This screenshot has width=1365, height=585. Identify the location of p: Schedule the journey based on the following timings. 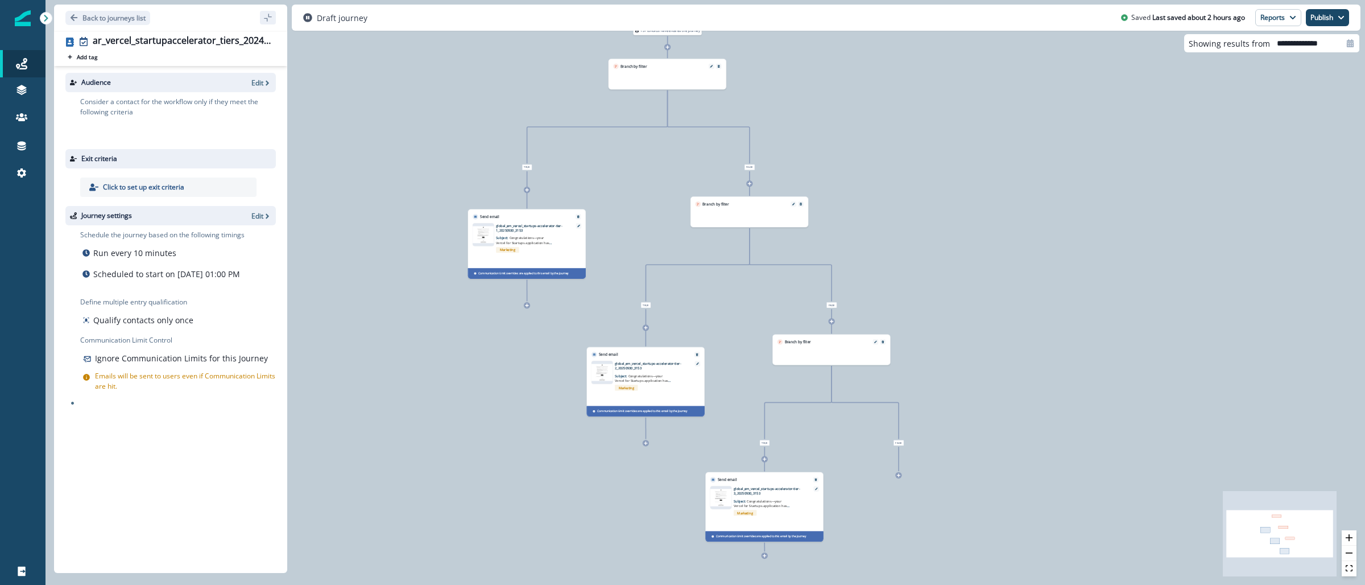
(162, 235).